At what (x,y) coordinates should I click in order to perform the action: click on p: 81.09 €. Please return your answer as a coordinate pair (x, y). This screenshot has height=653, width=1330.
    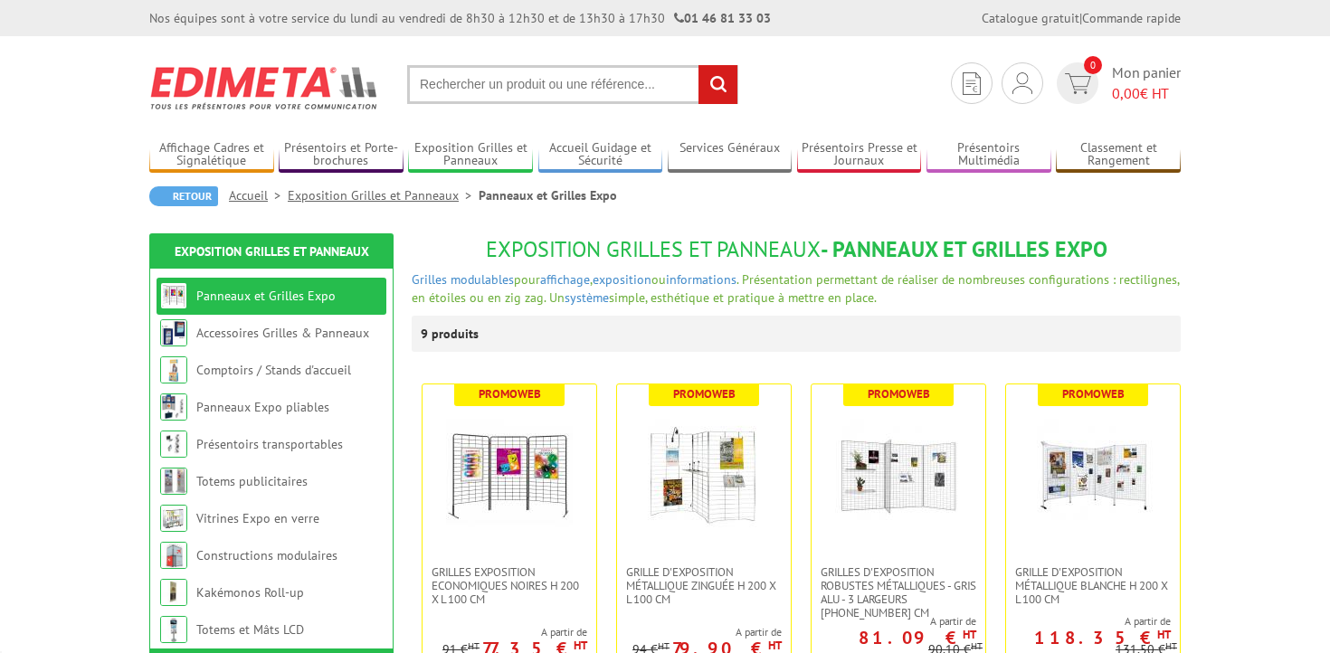
    Looking at the image, I should click on (917, 638).